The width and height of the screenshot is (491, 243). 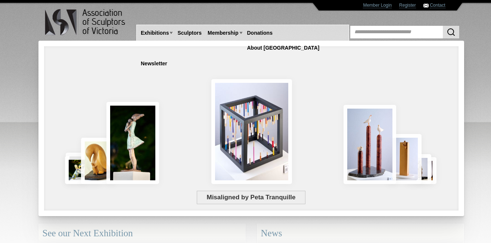 What do you see at coordinates (251, 198) in the screenshot?
I see `span: Misaligned by Peta Tranquille` at bounding box center [251, 198].